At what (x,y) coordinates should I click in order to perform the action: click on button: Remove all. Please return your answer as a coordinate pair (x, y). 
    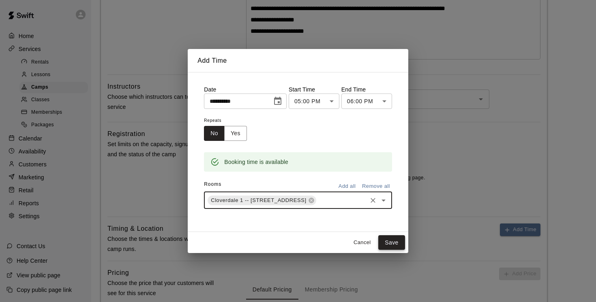
    Looking at the image, I should click on (376, 186).